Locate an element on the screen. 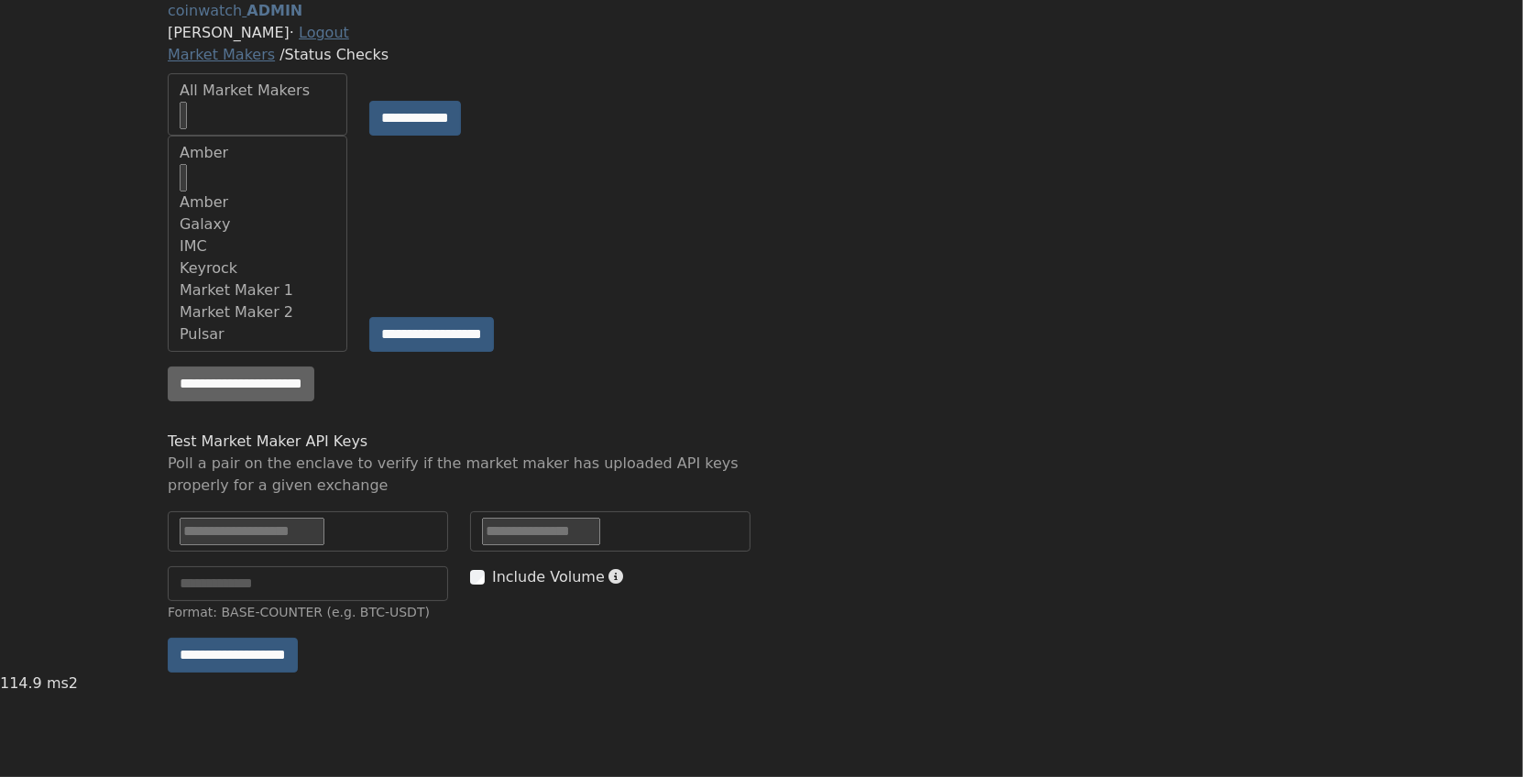  div: Test Market Maker API Keys is located at coordinates (459, 442).